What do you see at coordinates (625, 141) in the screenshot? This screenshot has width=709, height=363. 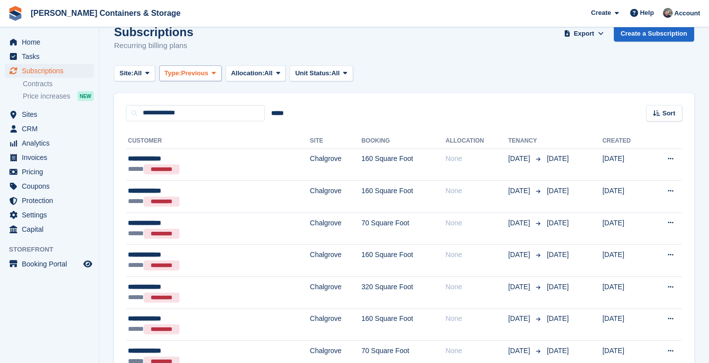 I see `th: Created` at bounding box center [625, 141].